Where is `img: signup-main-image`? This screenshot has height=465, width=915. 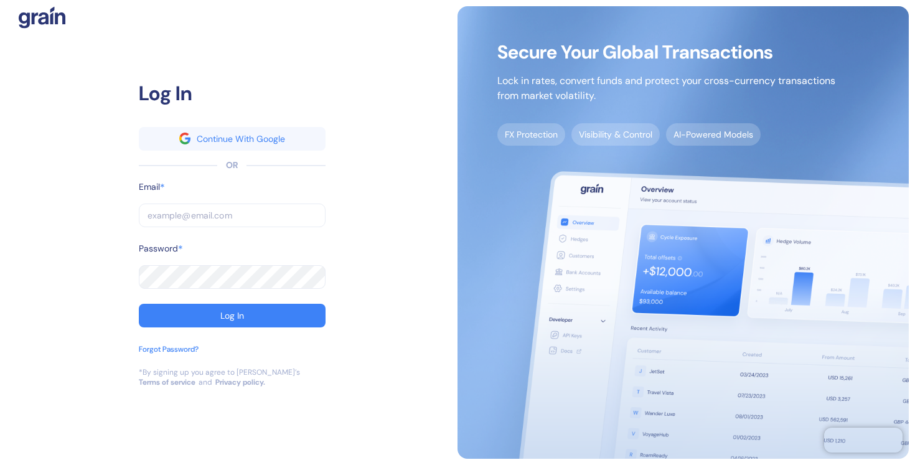 img: signup-main-image is located at coordinates (683, 232).